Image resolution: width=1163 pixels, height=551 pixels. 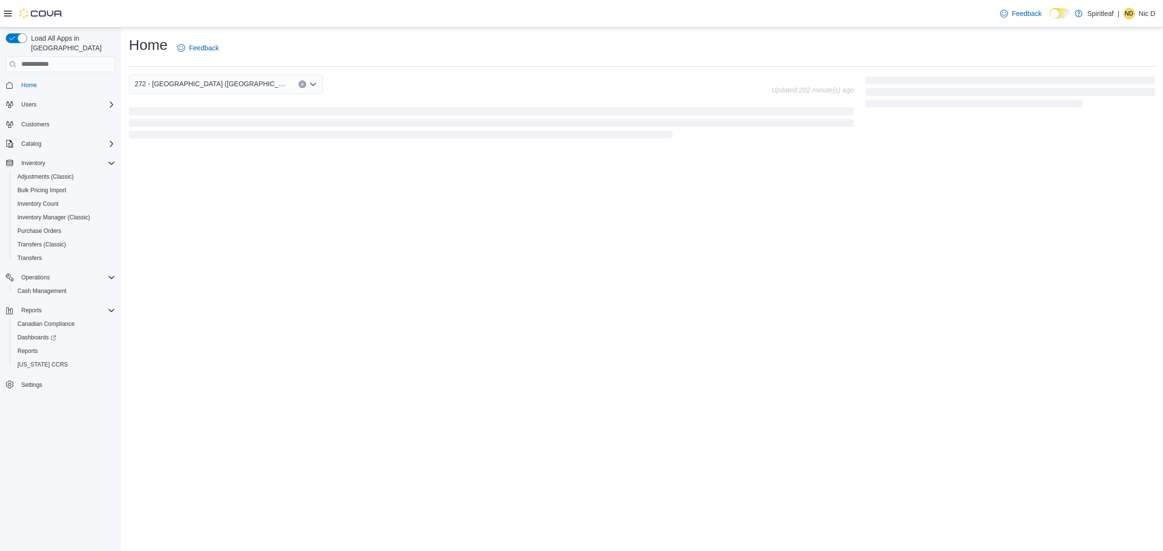 What do you see at coordinates (54, 218) in the screenshot?
I see `a: Inventory Manager (Classic)` at bounding box center [54, 218].